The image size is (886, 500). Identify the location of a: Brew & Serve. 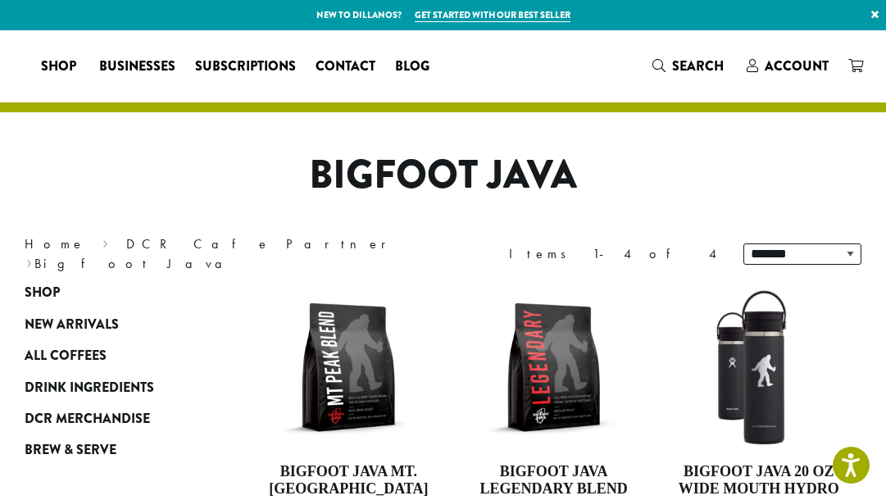
(111, 450).